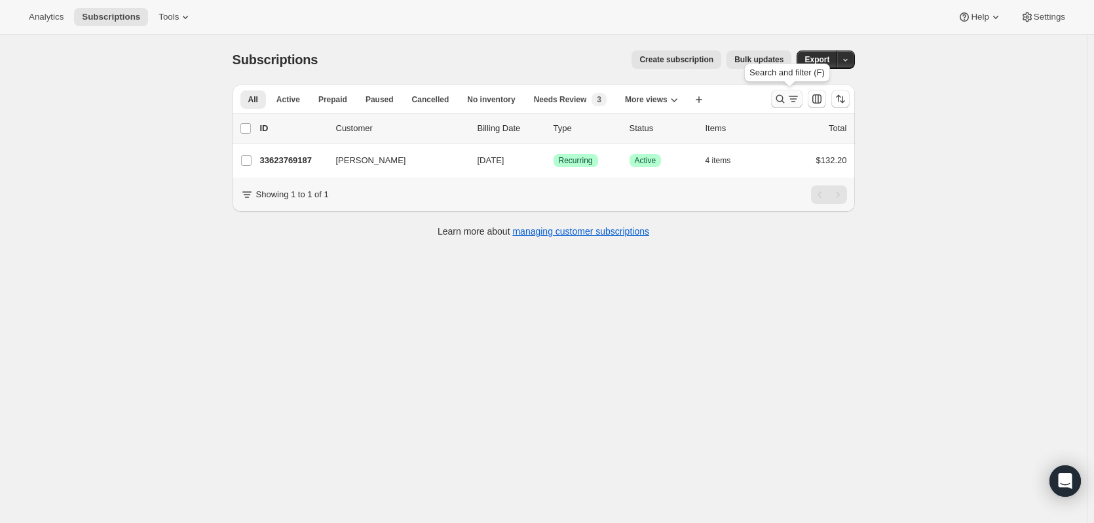 This screenshot has height=523, width=1094. I want to click on div: Open Intercom Messenger, so click(1065, 481).